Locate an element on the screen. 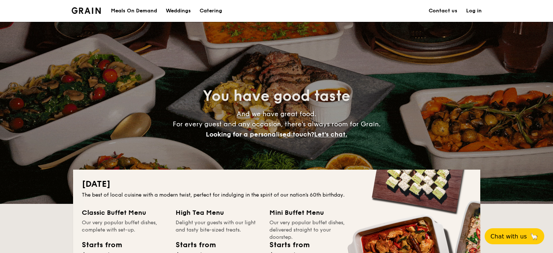 This screenshot has height=253, width=553. div: High Tea Menu is located at coordinates (218, 212).